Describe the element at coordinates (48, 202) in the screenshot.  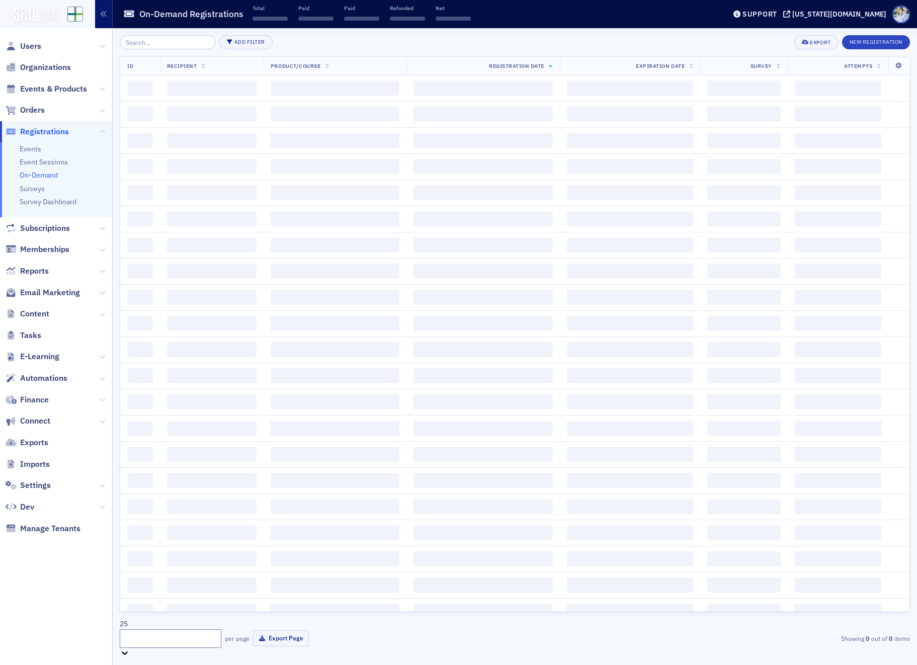
I see `a: Survey Dashboard` at that location.